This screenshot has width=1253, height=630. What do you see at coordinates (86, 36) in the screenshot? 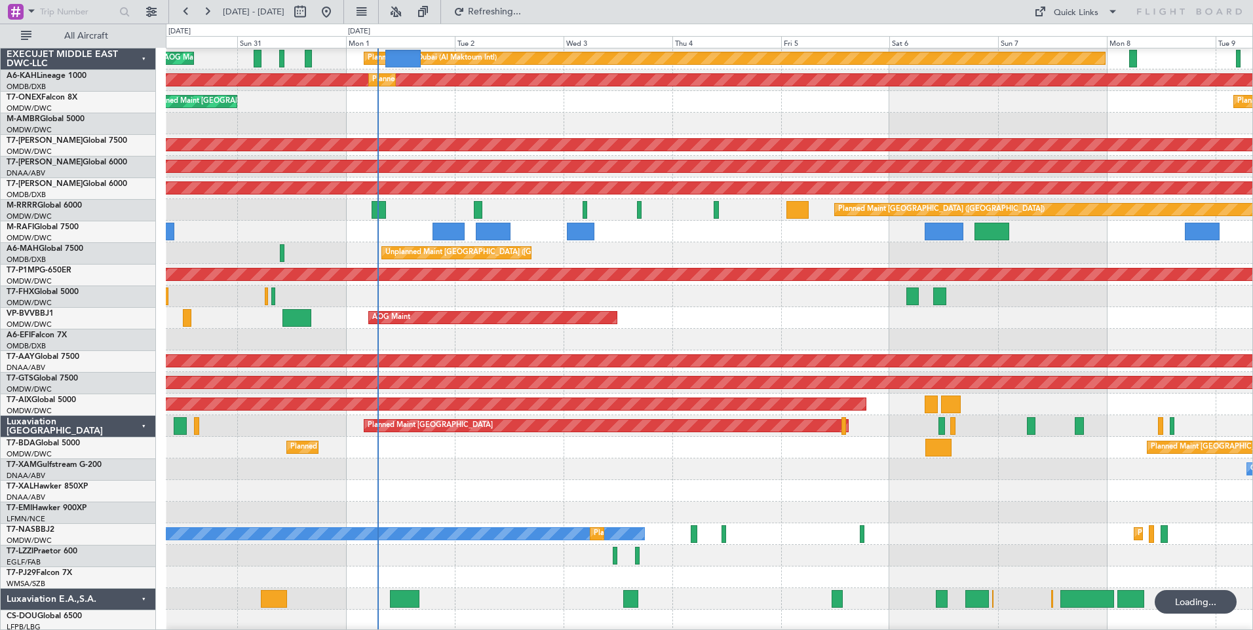
I see `span: All Aircraft` at bounding box center [86, 36].